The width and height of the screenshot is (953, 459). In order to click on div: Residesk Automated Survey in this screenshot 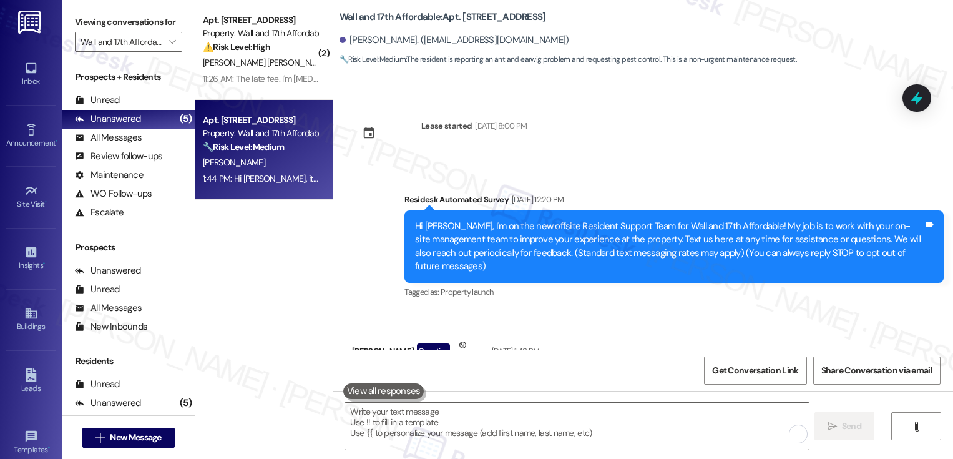, I will do `click(674, 202)`.